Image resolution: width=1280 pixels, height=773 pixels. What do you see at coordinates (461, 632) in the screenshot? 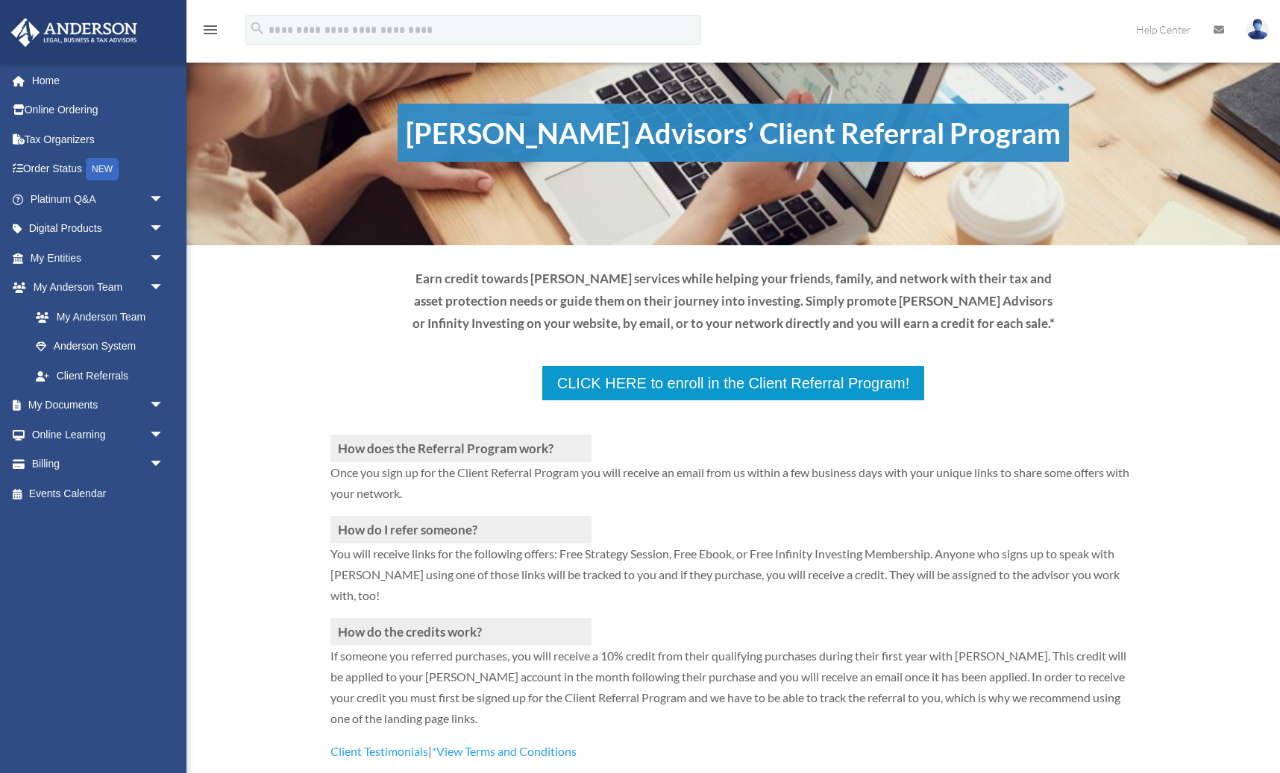
I see `h3: How do the credits work?` at bounding box center [461, 632].